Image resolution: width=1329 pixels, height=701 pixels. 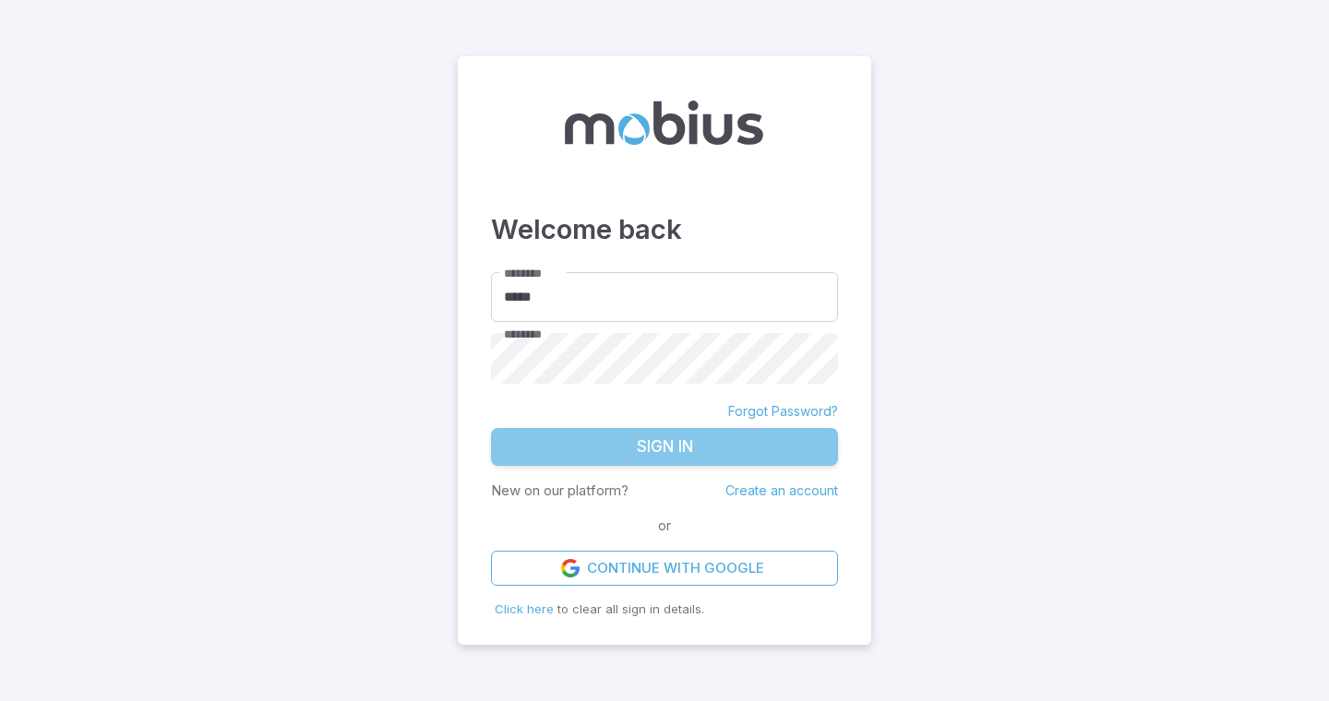 I want to click on p: to clear all sign in details., so click(x=664, y=610).